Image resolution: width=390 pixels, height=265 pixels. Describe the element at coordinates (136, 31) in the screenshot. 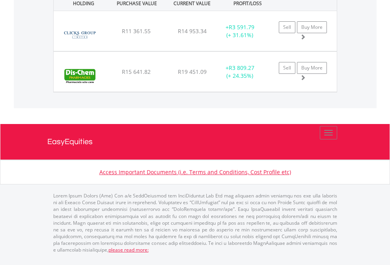

I see `span: R11 361.55` at that location.